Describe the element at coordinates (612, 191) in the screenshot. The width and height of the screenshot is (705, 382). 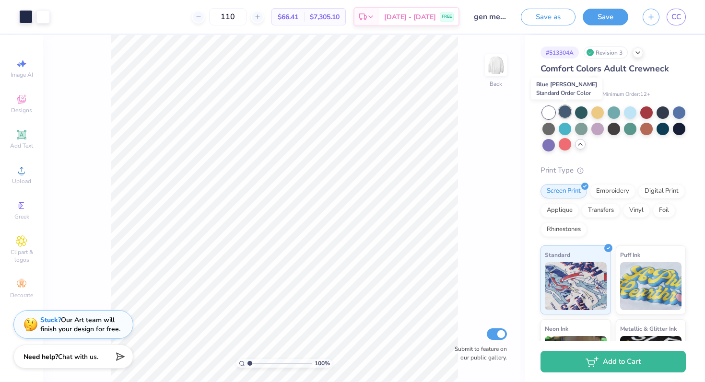
I see `div: Embroidery` at that location.